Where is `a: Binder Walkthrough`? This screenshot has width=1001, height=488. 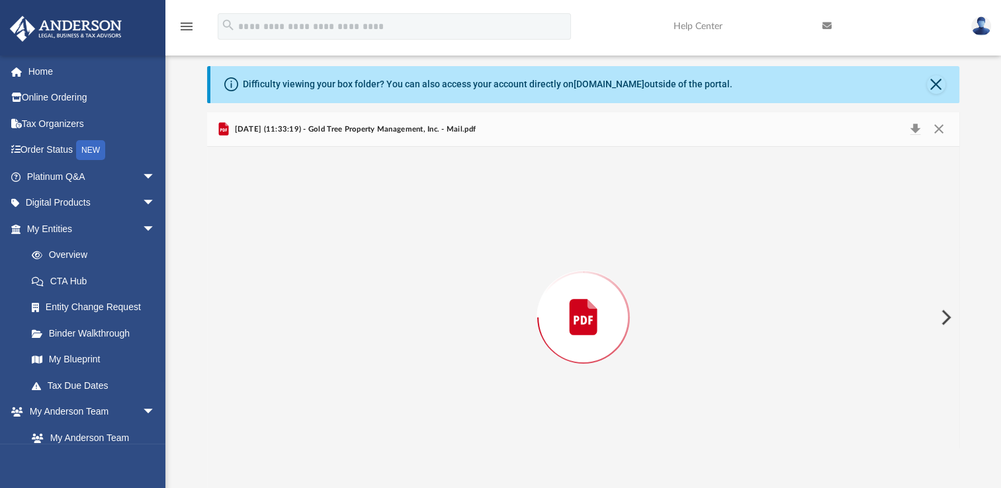 a: Binder Walkthrough is located at coordinates (97, 334).